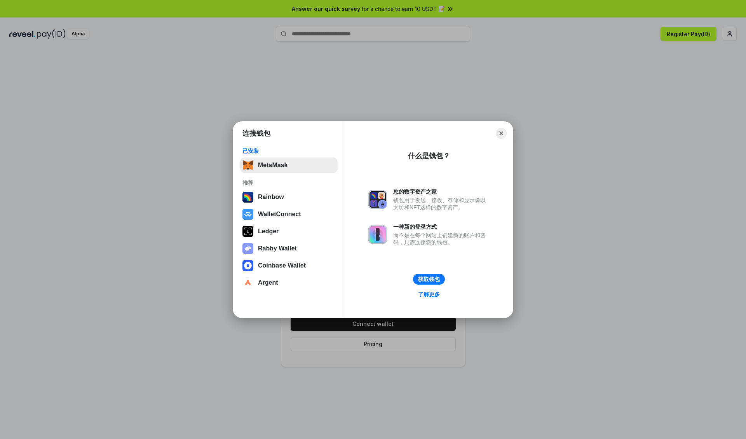 The height and width of the screenshot is (439, 746). What do you see at coordinates (289, 231) in the screenshot?
I see `button: Ledger` at bounding box center [289, 231].